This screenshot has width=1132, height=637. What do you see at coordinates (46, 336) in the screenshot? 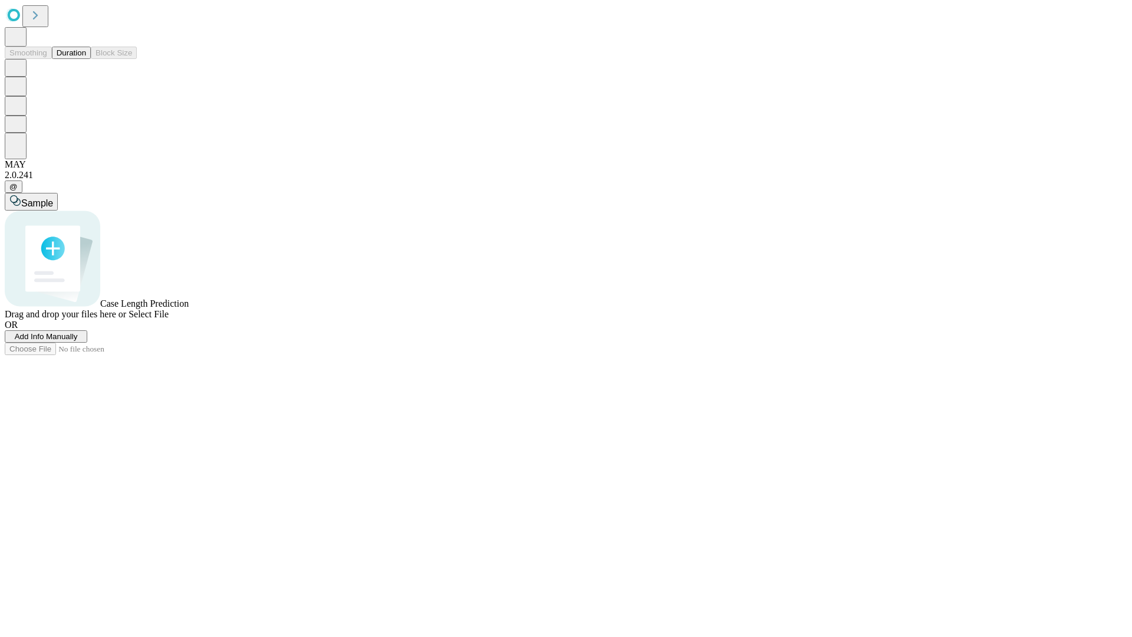
I see `span: Add Info Manually` at bounding box center [46, 336].